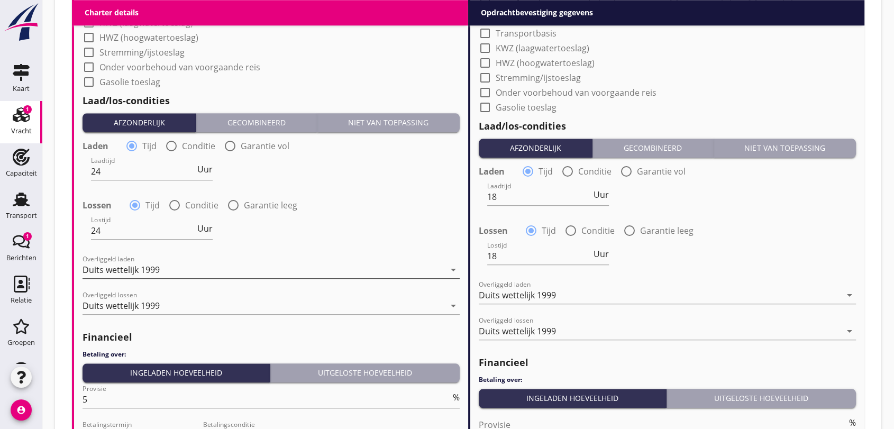 The image size is (894, 429). I want to click on label: Verzekering schip vereist, so click(546, 19).